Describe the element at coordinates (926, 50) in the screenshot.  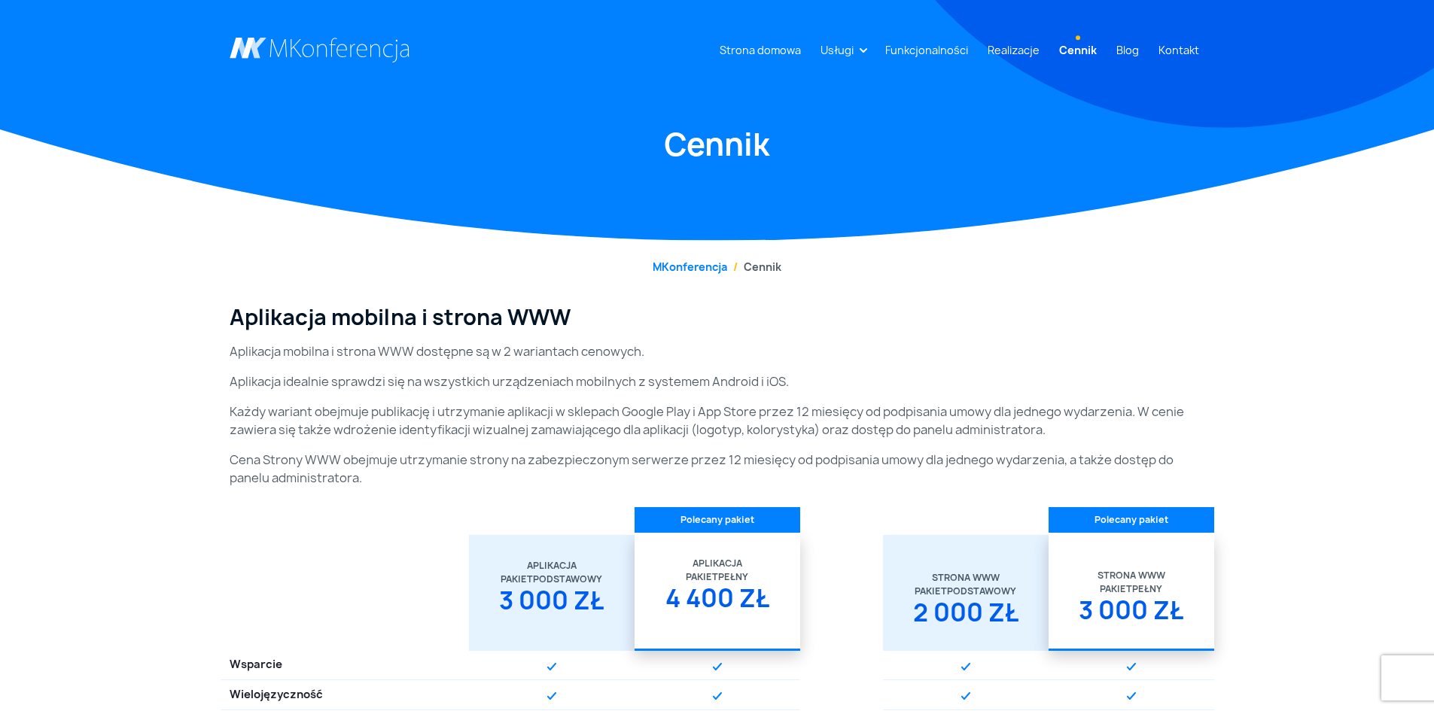
I see `a: Funkcjonalności` at that location.